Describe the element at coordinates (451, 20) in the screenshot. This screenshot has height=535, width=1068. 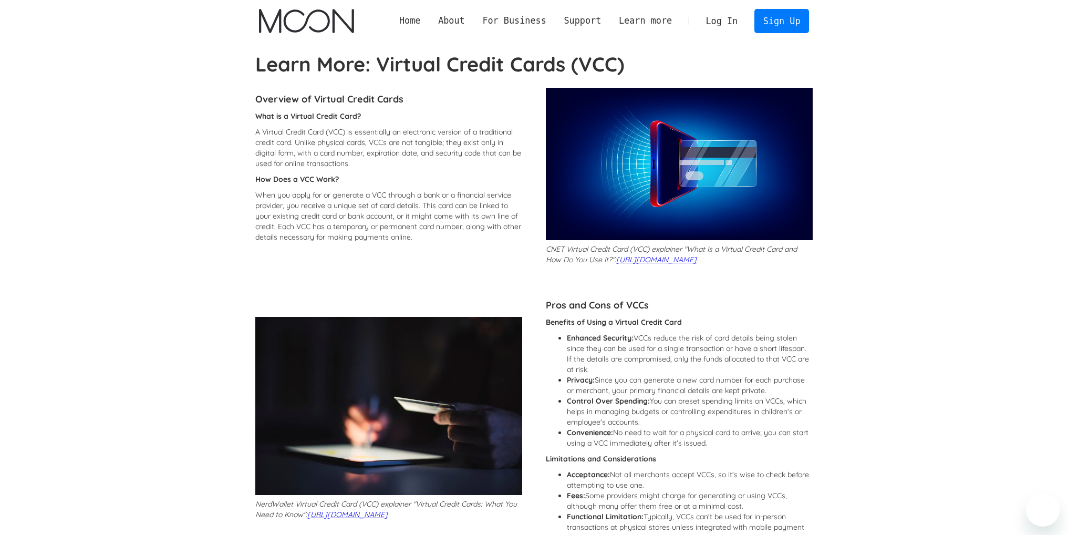
I see `div: About` at that location.